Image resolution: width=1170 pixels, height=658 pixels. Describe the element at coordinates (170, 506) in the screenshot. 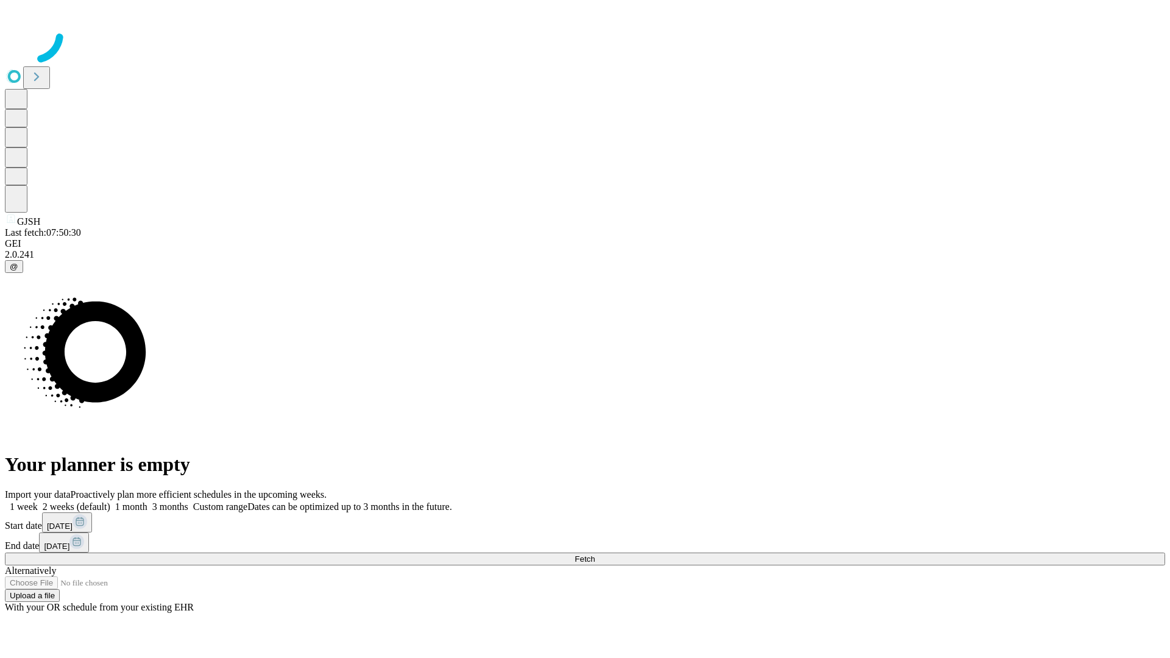

I see `span: 3 months` at that location.